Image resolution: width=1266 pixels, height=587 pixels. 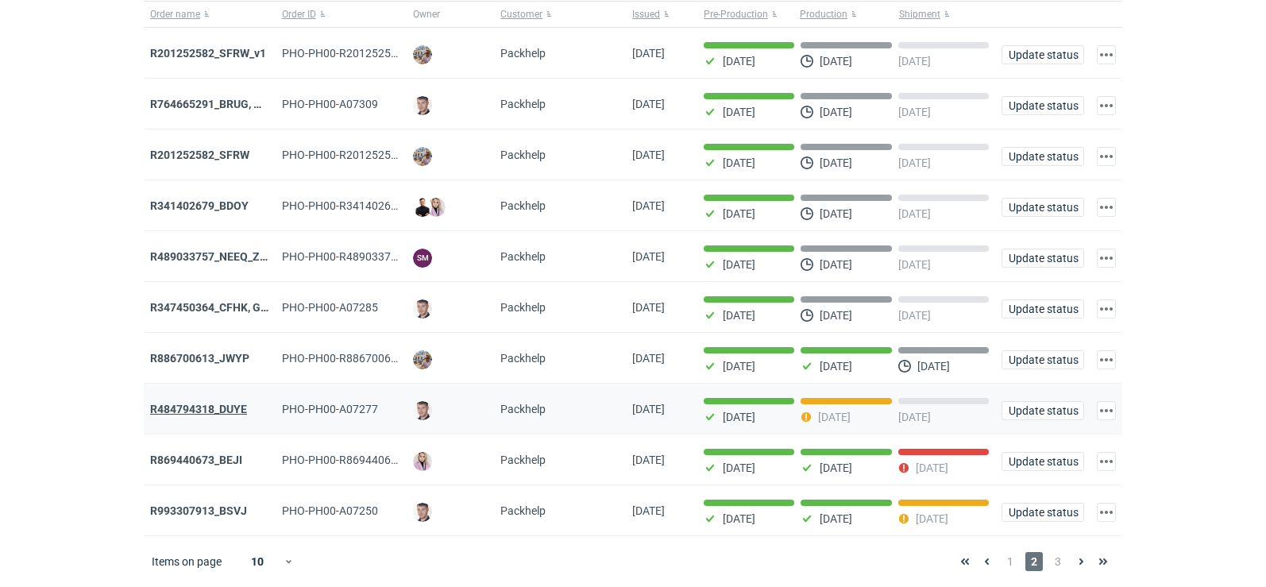 I want to click on span: PHO-PH00-R201252582_SFRW_V1, so click(x=369, y=53).